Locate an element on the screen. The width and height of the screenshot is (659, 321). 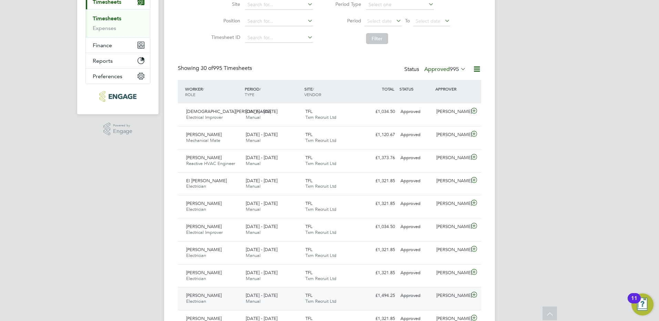
div: £1,494.25 is located at coordinates (380, 296).